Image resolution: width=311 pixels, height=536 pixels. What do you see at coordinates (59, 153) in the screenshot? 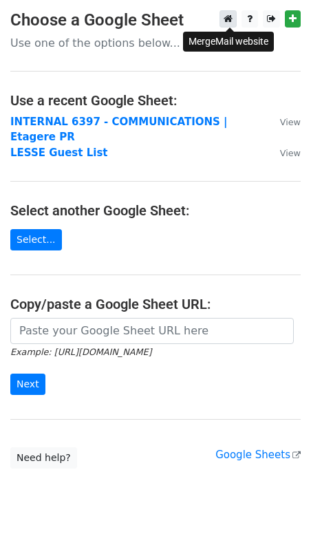
I see `strong: LESSE Guest List` at bounding box center [59, 153].